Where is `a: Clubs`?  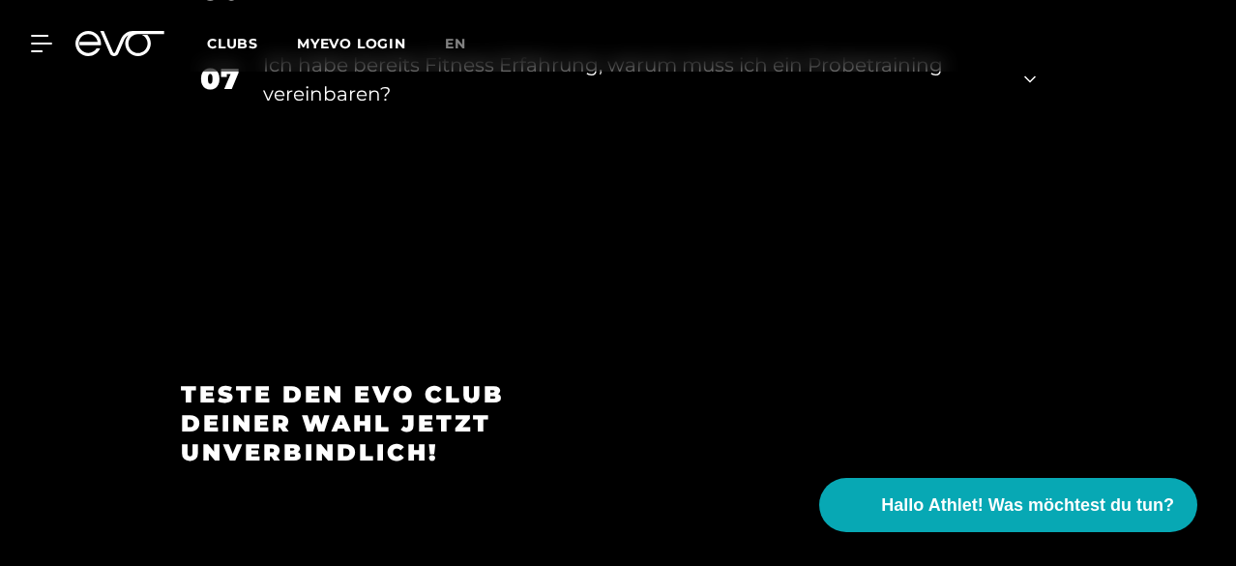 a: Clubs is located at coordinates (252, 43).